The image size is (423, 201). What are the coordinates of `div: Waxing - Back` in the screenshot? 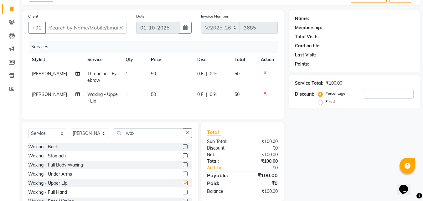 It's located at (43, 146).